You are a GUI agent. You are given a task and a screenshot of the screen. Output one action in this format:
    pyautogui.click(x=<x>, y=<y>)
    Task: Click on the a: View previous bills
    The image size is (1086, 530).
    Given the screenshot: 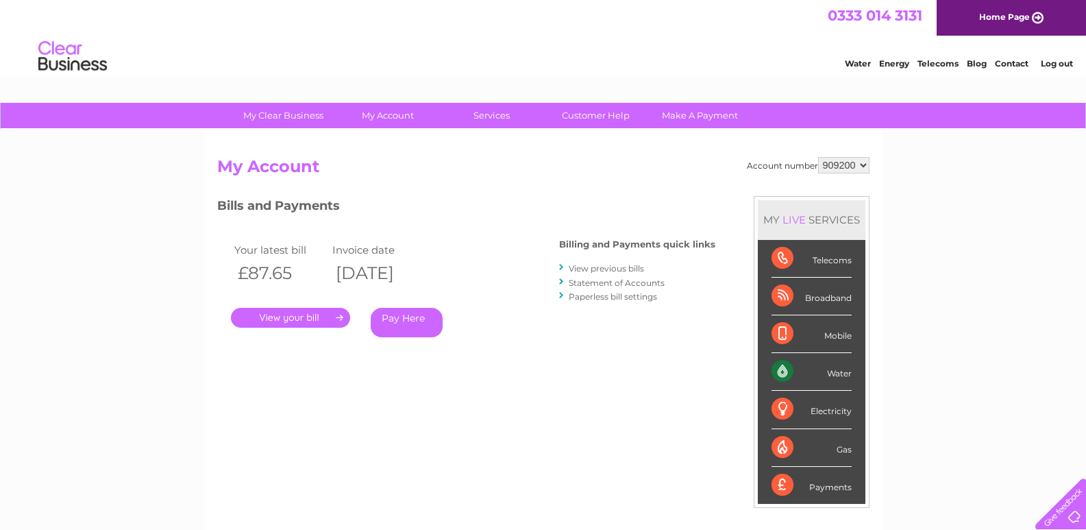 What is the action you would take?
    pyautogui.click(x=607, y=268)
    